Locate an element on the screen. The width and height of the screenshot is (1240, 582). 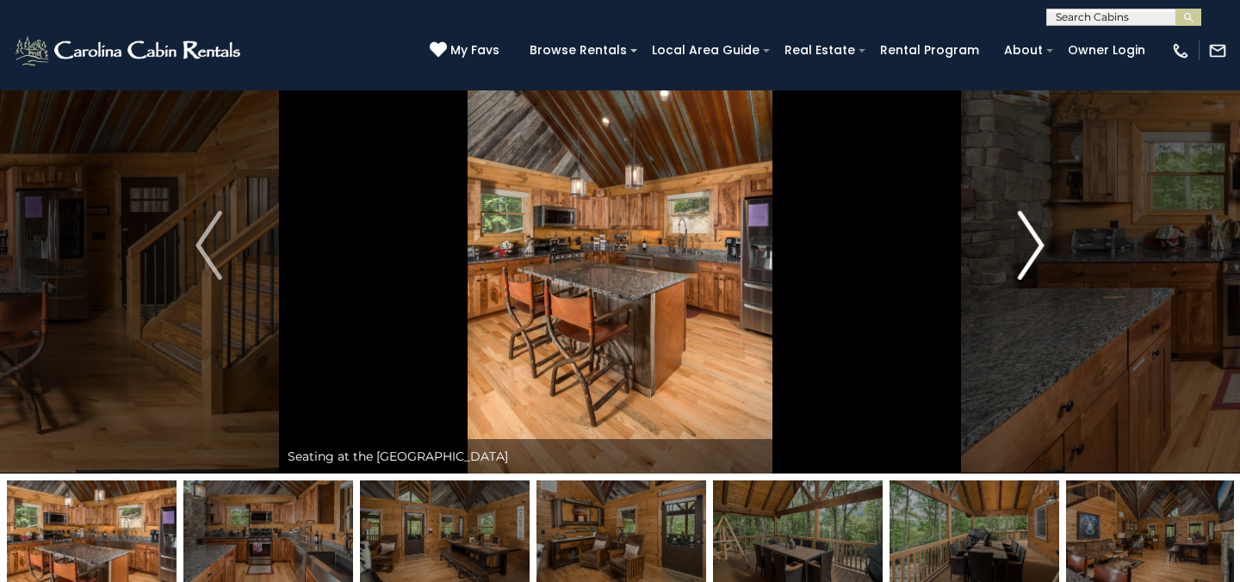
img: mail-regular-white.png is located at coordinates (1217, 51).